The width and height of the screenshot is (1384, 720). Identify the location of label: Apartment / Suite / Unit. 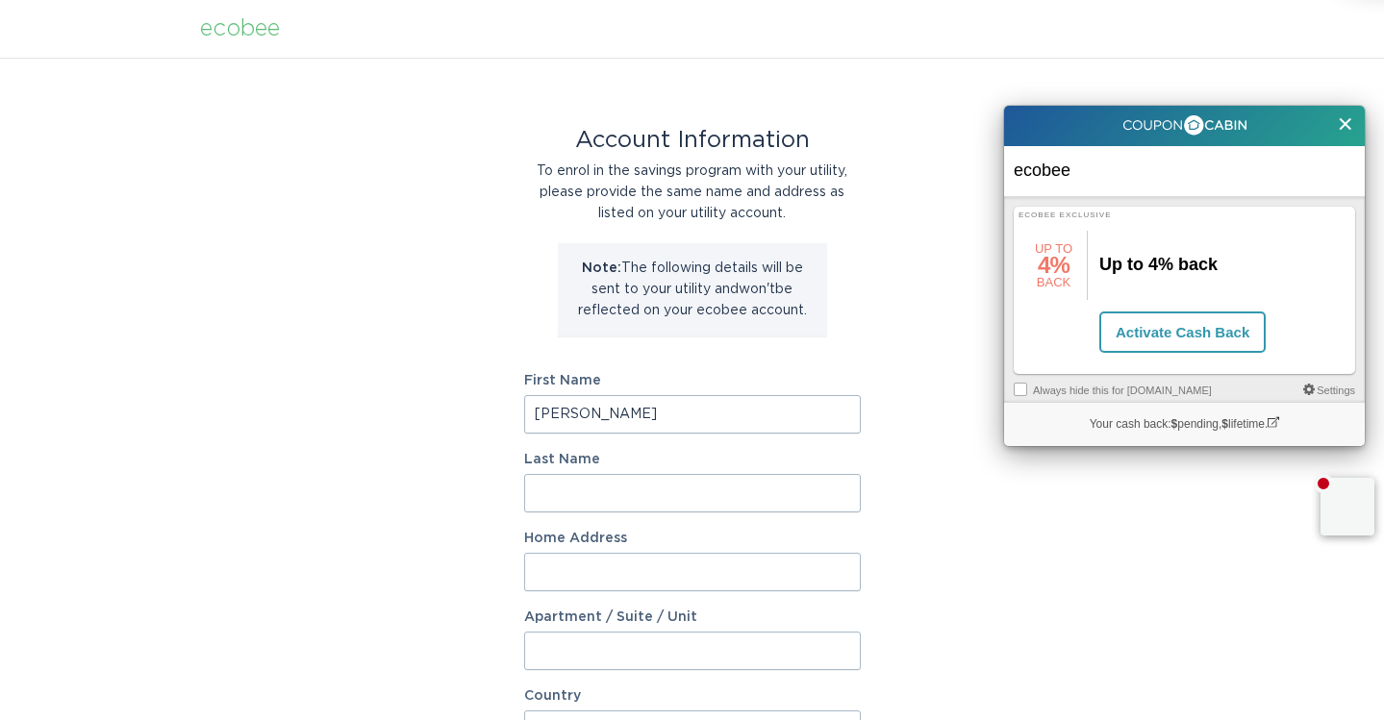
(693, 618).